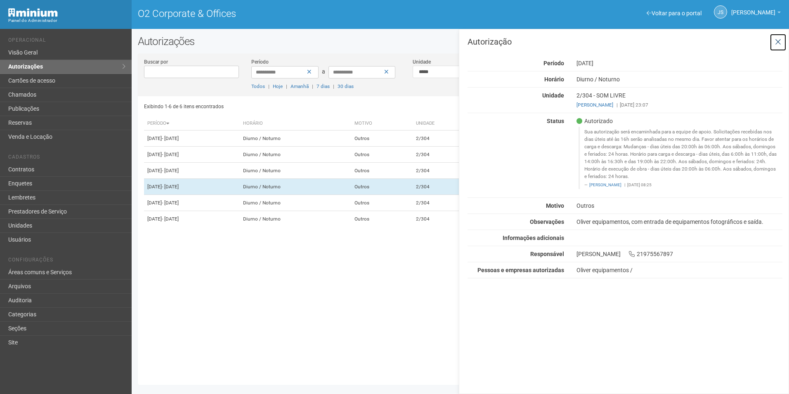  Describe the element at coordinates (680, 100) in the screenshot. I see `div: 2/304 - SOM LIVRE` at that location.